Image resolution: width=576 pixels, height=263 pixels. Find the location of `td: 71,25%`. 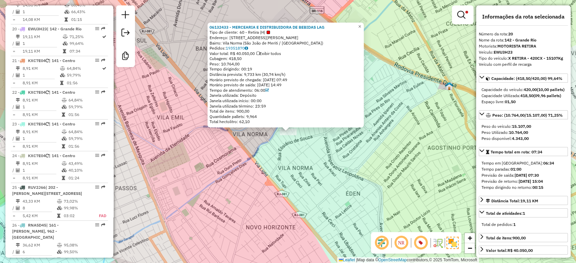

td: 71,25% is located at coordinates (85, 37).